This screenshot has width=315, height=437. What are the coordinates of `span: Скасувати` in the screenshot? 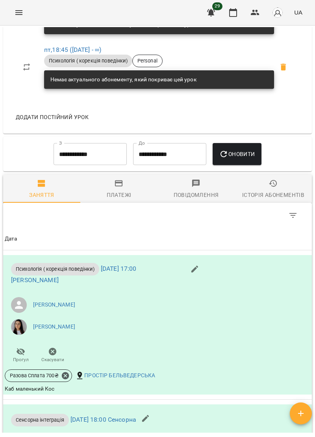 It's located at (53, 360).